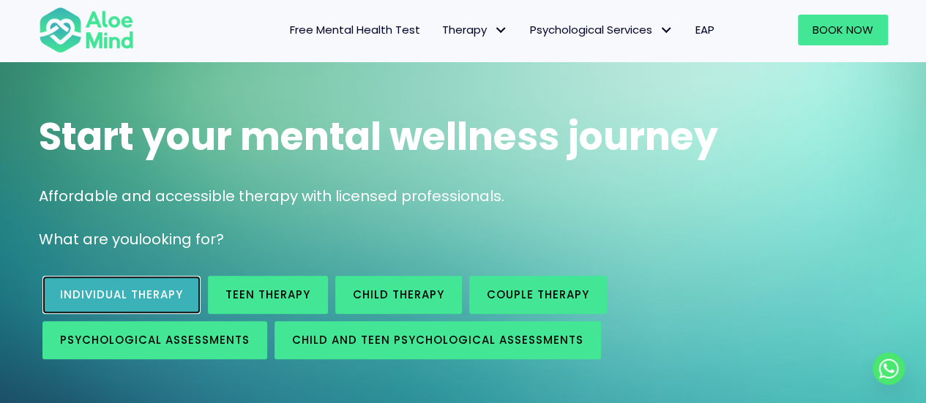  Describe the element at coordinates (842, 30) in the screenshot. I see `a: Book Now` at that location.